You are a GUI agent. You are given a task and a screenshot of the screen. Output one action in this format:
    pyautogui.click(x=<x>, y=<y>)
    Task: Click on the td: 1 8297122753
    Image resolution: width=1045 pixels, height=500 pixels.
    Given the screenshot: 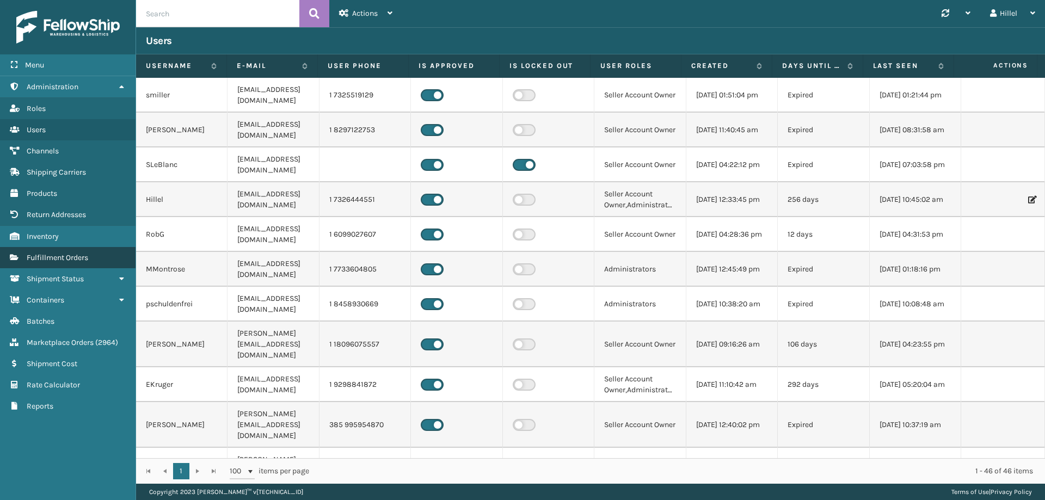 What is the action you would take?
    pyautogui.click(x=365, y=130)
    